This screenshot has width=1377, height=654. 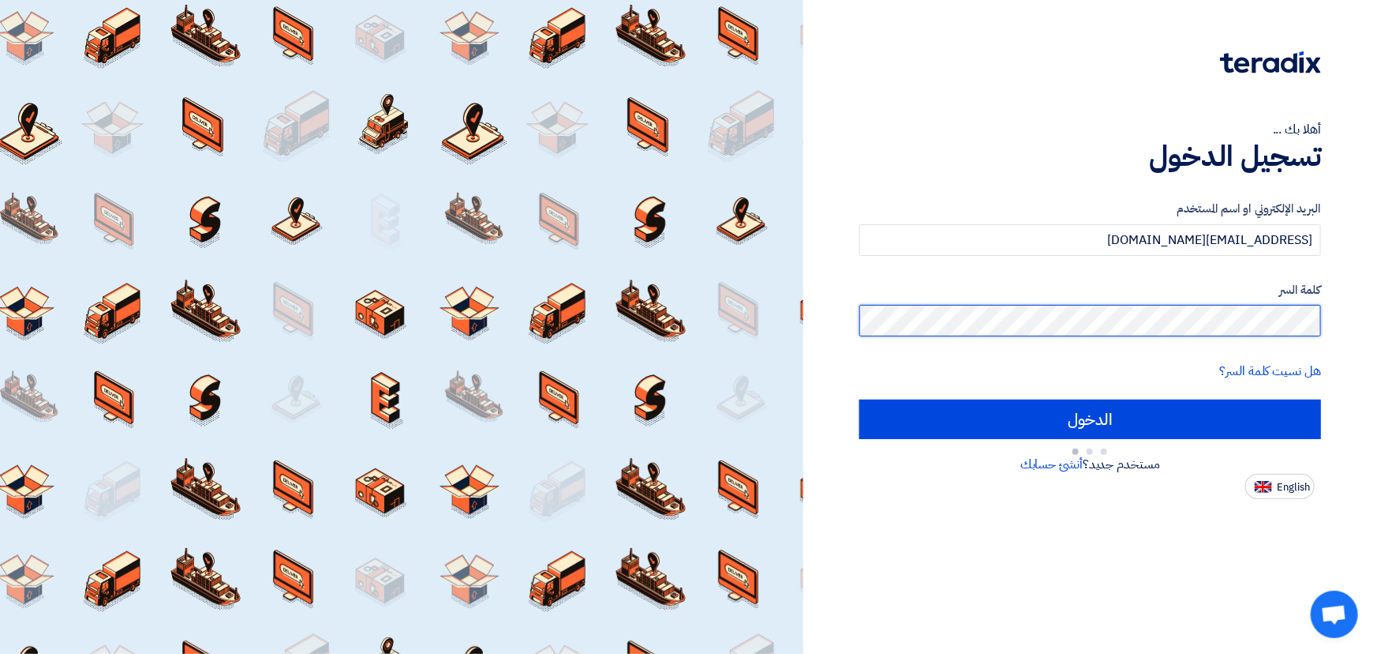 I want to click on h1: تسجيل الدخول, so click(x=1090, y=156).